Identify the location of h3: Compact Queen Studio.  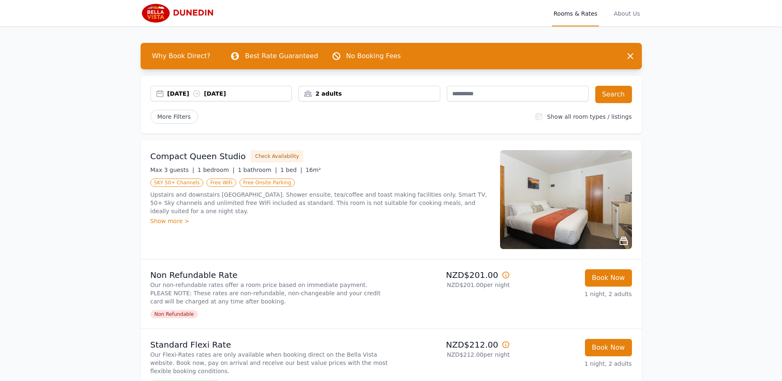
(198, 156).